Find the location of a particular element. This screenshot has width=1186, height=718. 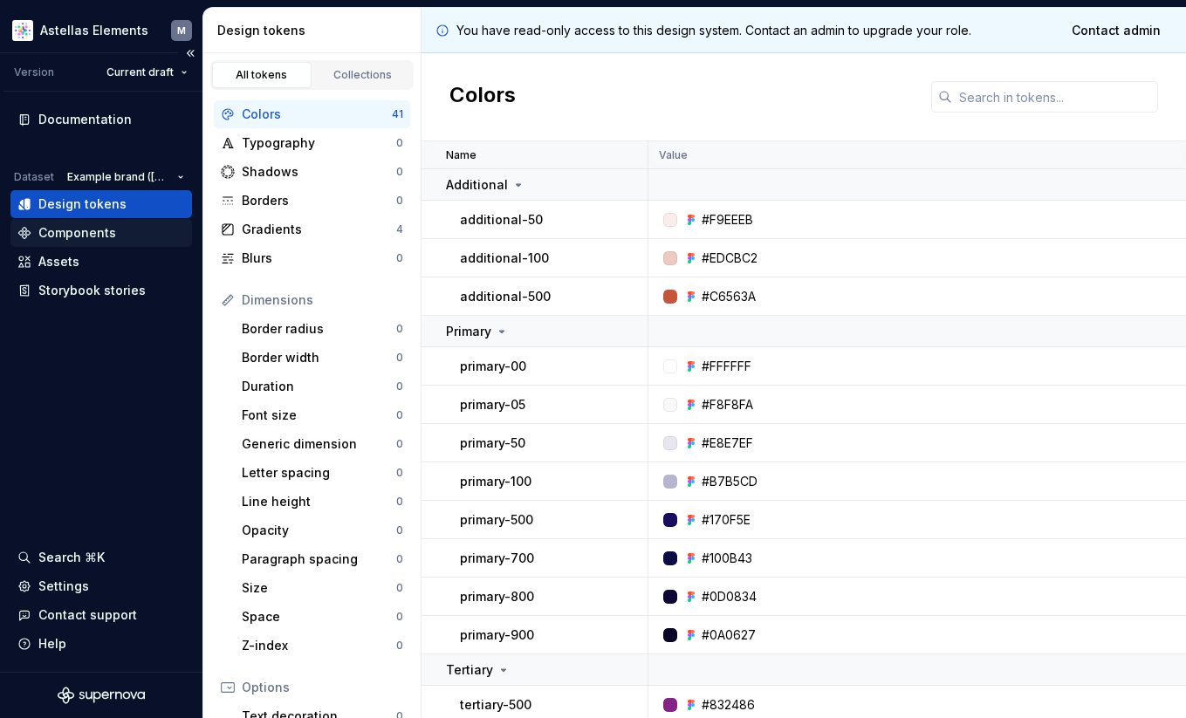

button: Current draft is located at coordinates (147, 72).